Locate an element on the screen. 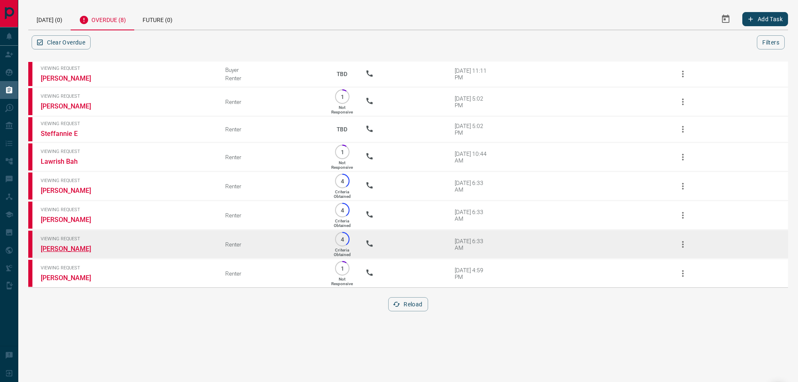  button: Add Task is located at coordinates (766, 19).